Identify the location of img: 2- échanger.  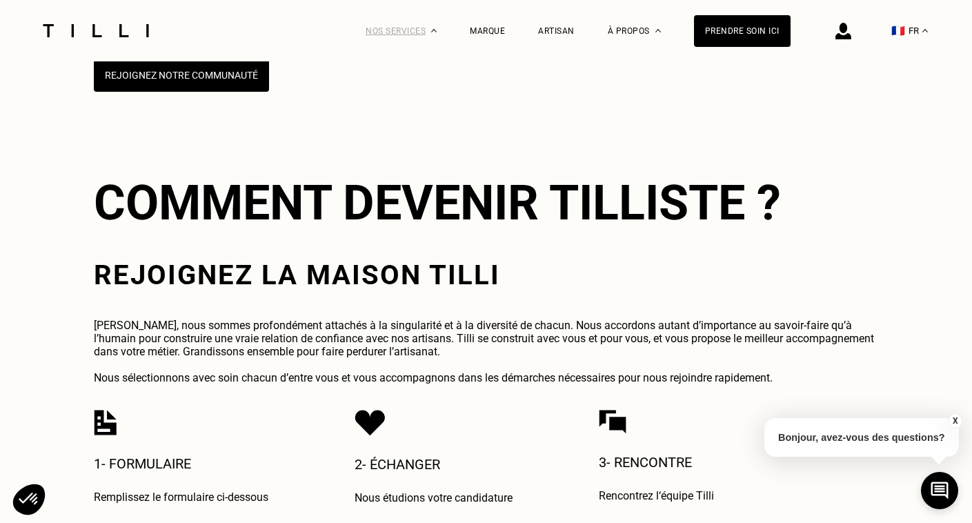
(370, 423).